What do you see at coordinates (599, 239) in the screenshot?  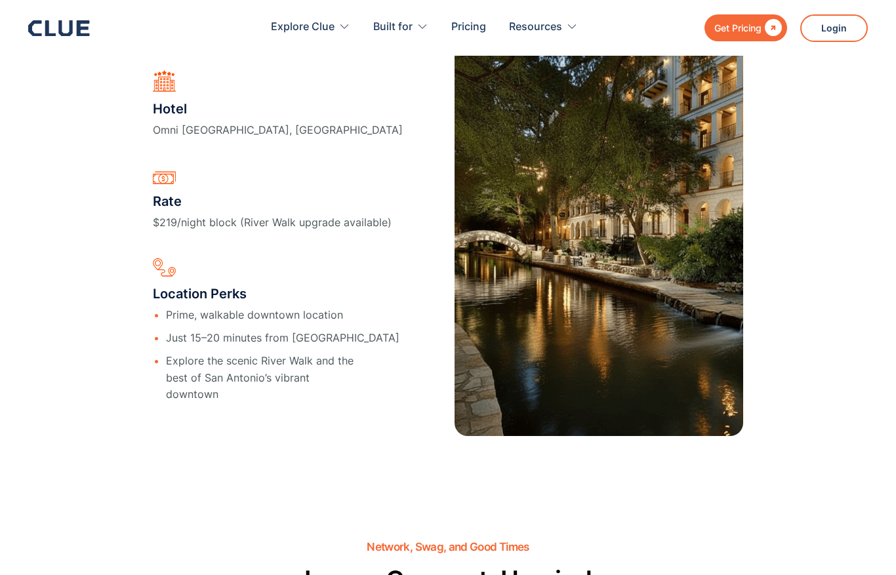 I see `img: Hotel Omni La Mansión del Río, San Antonio River Walk` at bounding box center [599, 239].